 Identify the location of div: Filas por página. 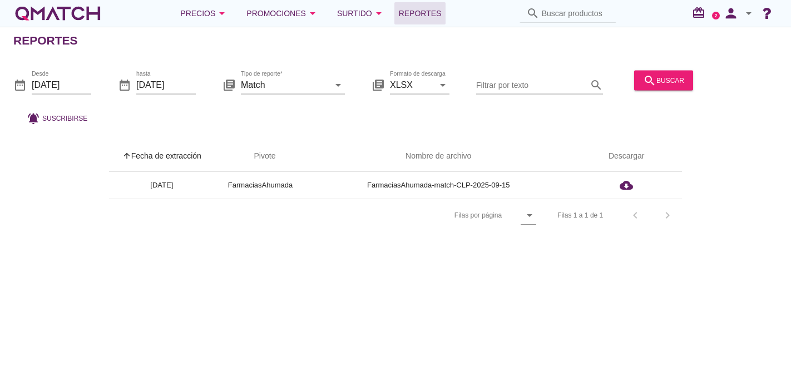
(439, 215).